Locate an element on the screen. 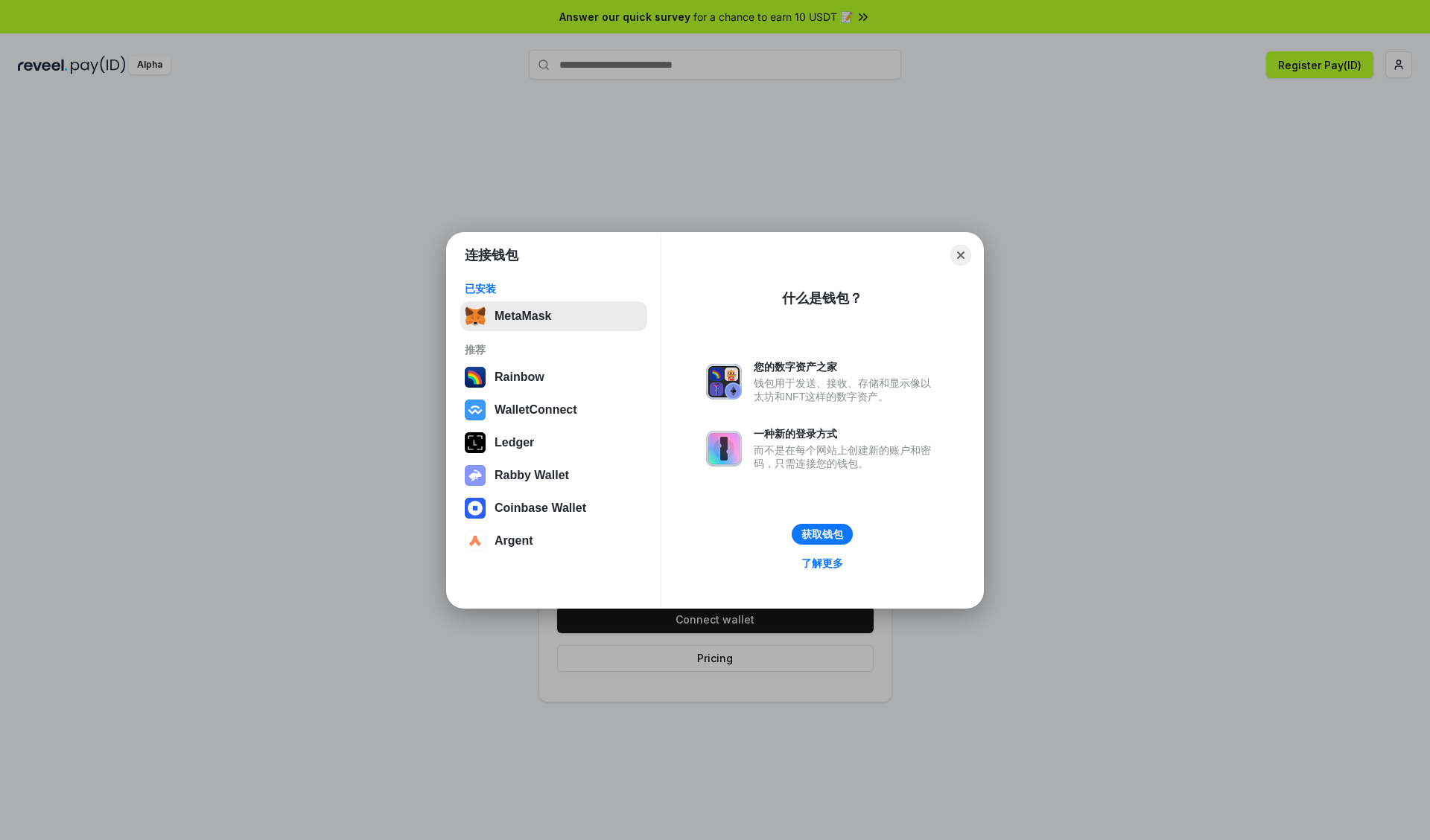  div: Rainbow is located at coordinates (519, 377).